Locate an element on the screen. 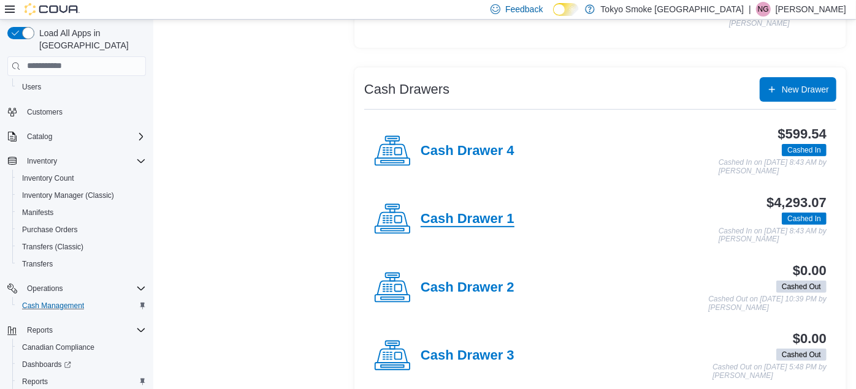 Image resolution: width=856 pixels, height=389 pixels. button: Purchase Orders is located at coordinates (82, 230).